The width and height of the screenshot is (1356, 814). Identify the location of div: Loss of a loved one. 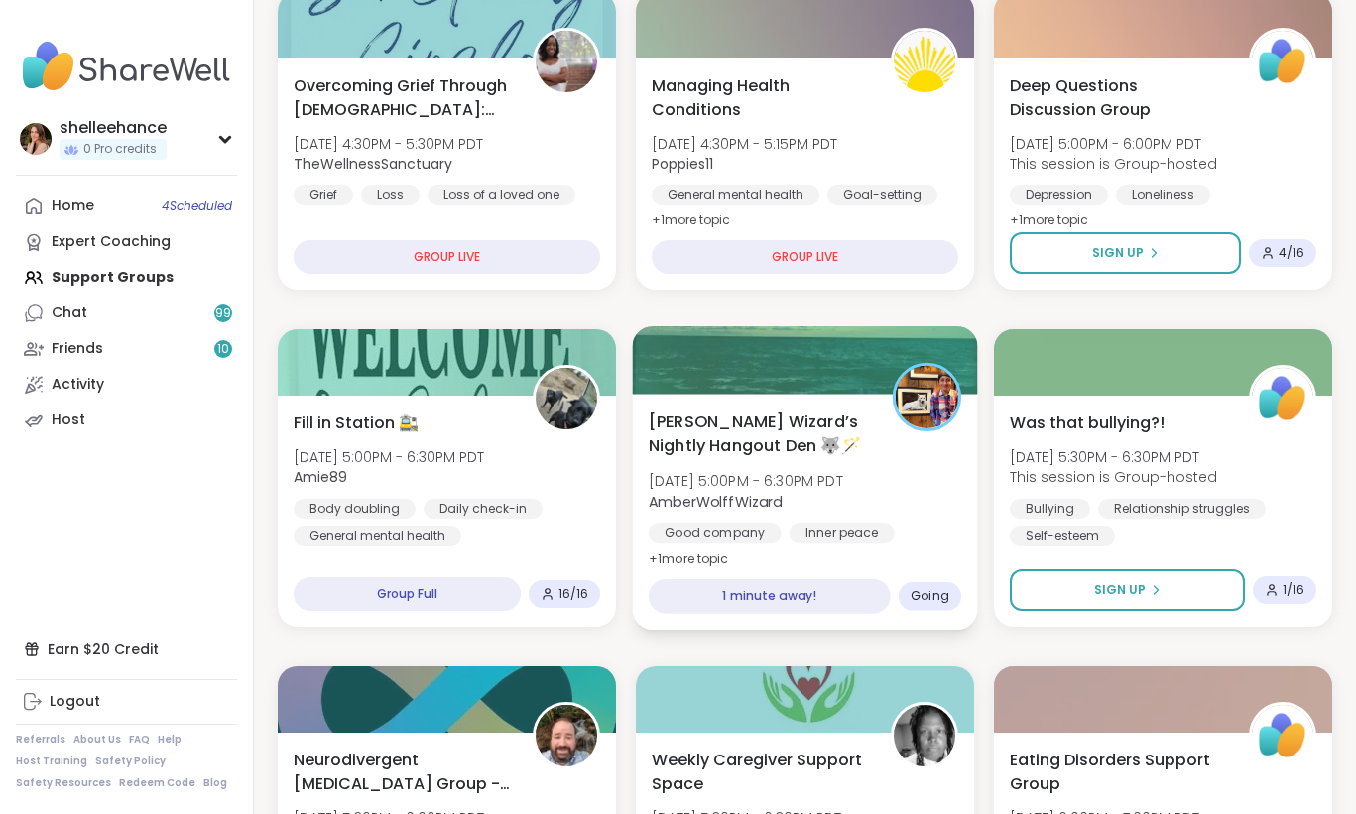
(501, 195).